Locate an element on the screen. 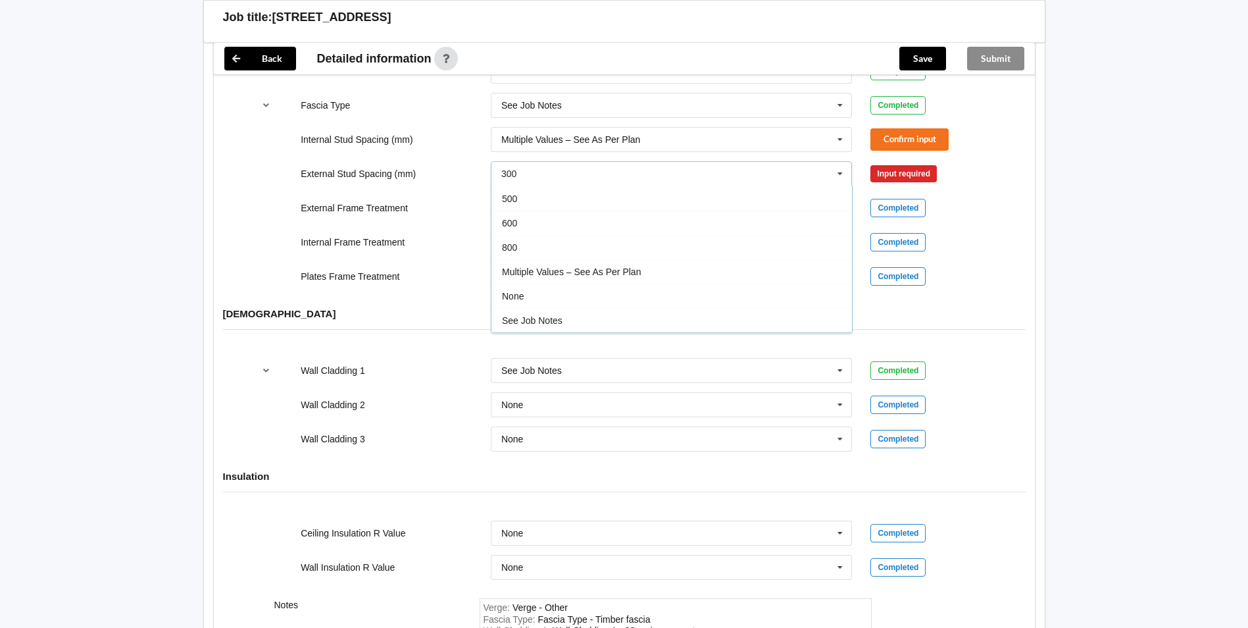  label: Internal Stud Spacing (mm) is located at coordinates (357, 139).